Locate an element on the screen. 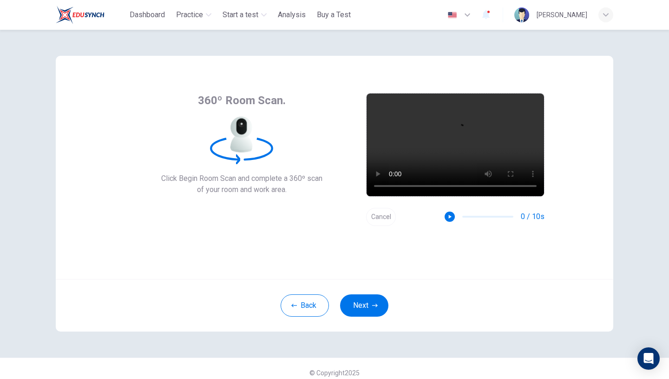  button: Buy a Test is located at coordinates (334, 15).